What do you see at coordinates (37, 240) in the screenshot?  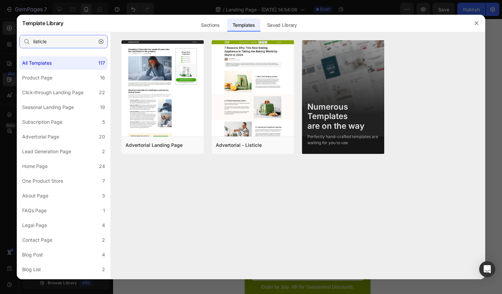 I see `div: Contact Page` at bounding box center [37, 240].